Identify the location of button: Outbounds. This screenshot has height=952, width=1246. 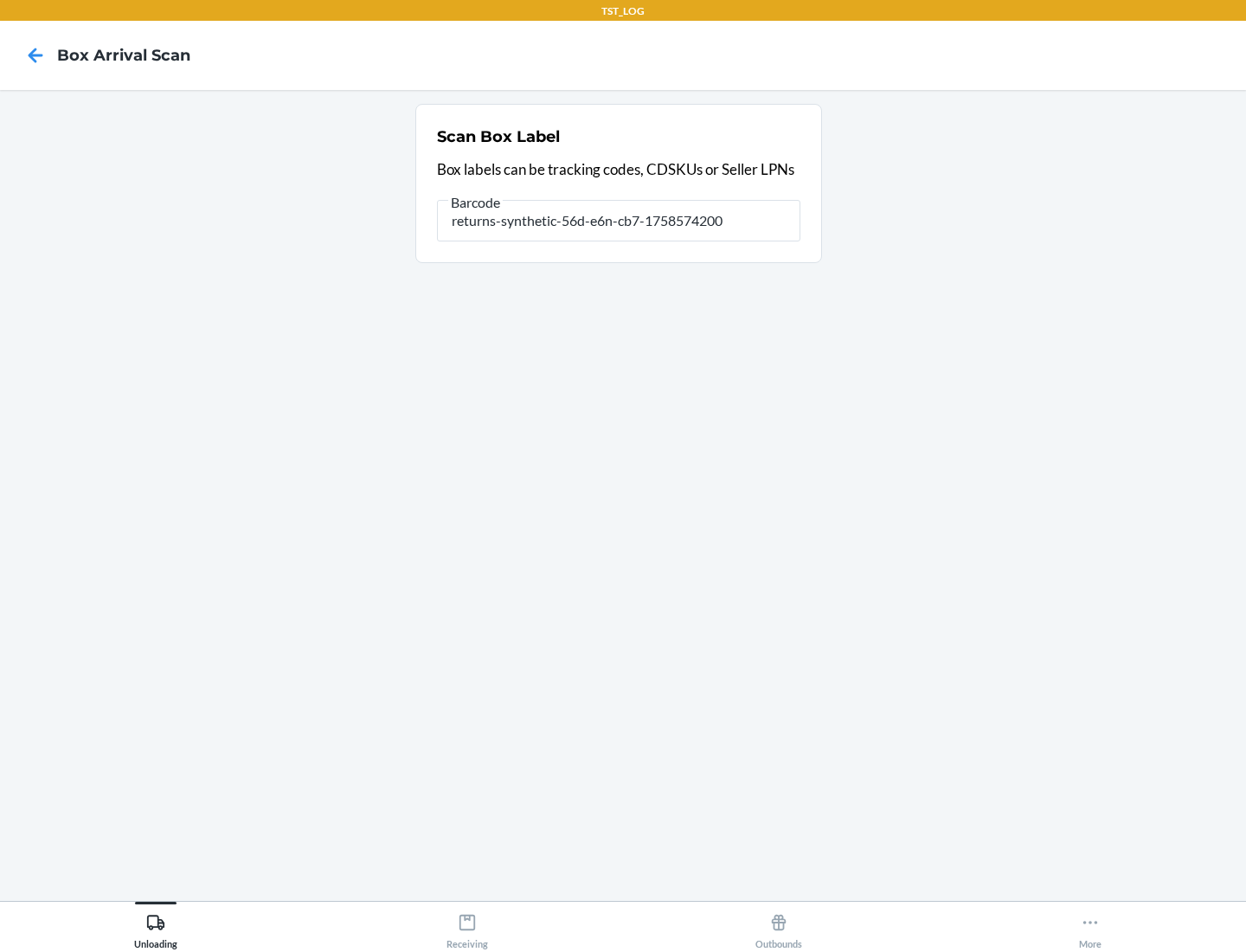
(778, 925).